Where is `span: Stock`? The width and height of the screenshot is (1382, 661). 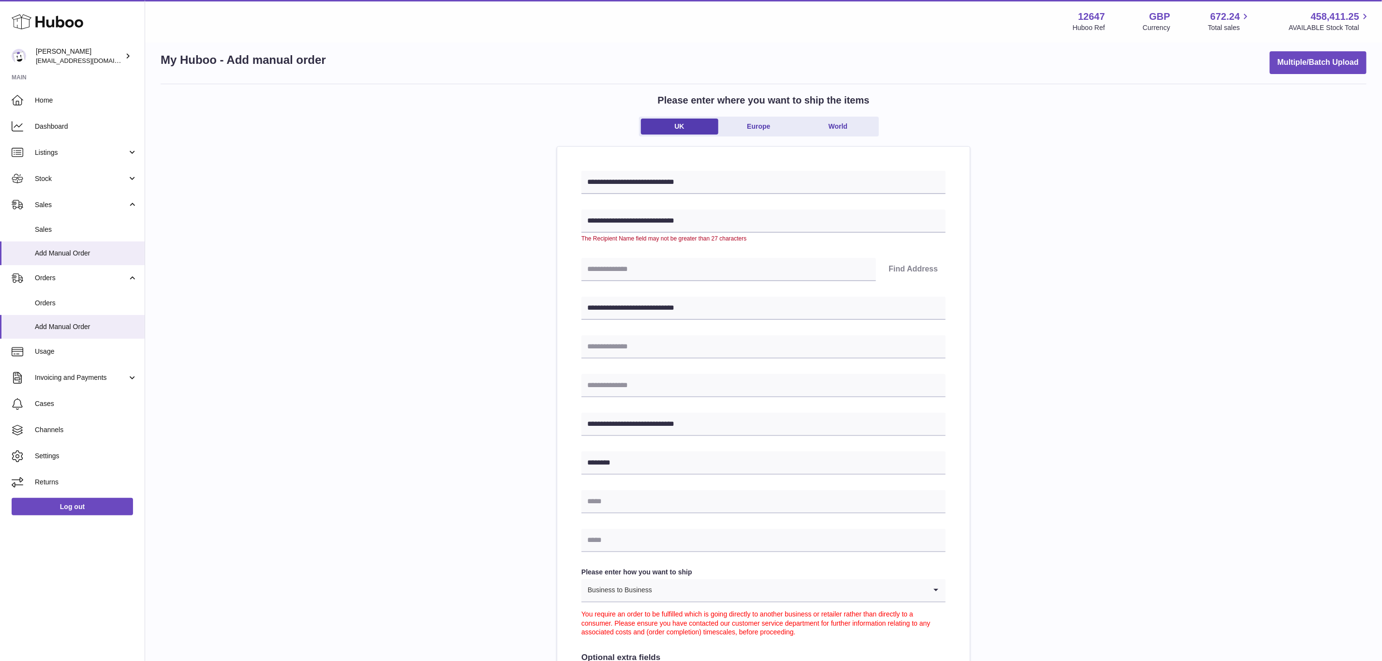
span: Stock is located at coordinates (81, 179).